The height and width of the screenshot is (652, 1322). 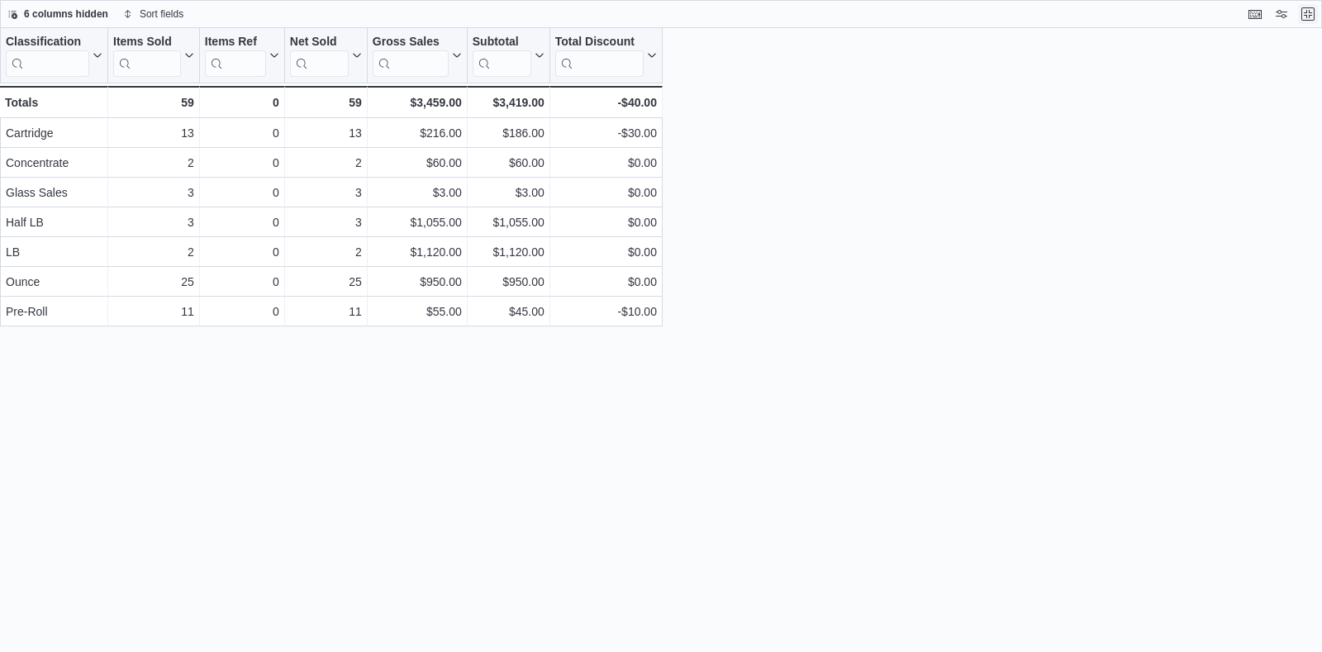 I want to click on div: Glass Sales, so click(x=54, y=193).